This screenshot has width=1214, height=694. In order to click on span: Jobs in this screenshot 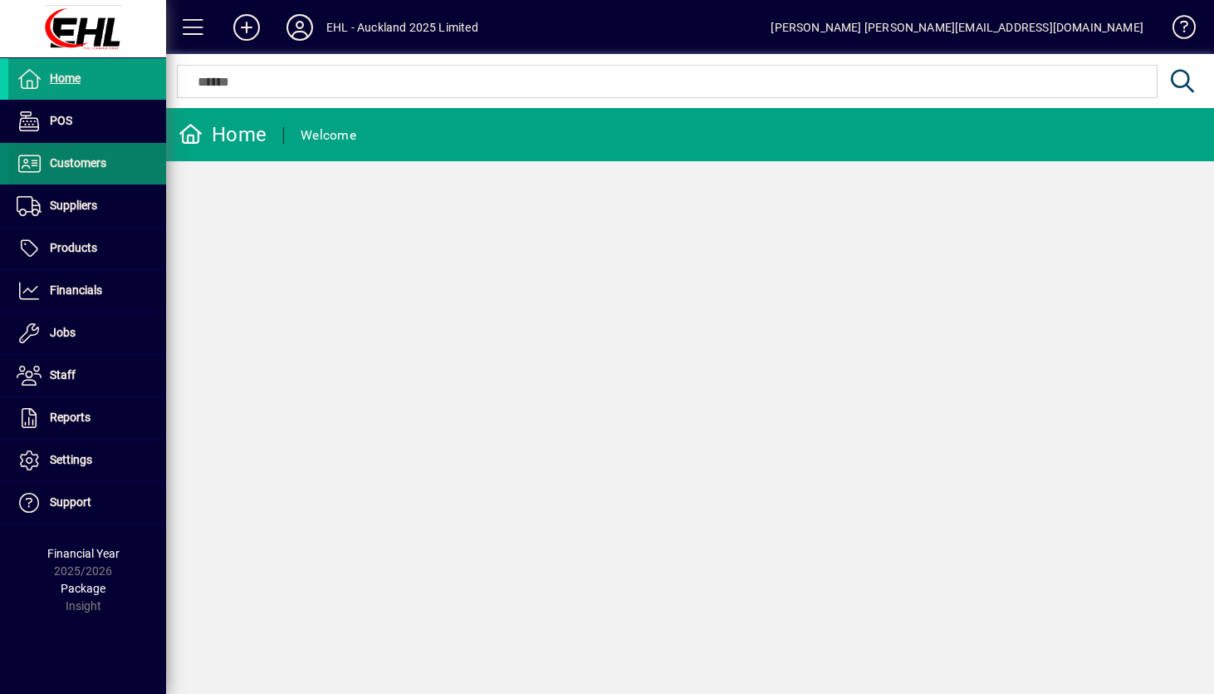, I will do `click(62, 332)`.